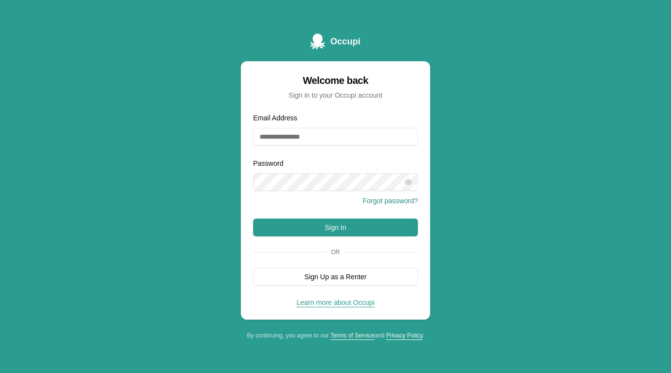  Describe the element at coordinates (335, 80) in the screenshot. I see `div: Welcome back` at that location.